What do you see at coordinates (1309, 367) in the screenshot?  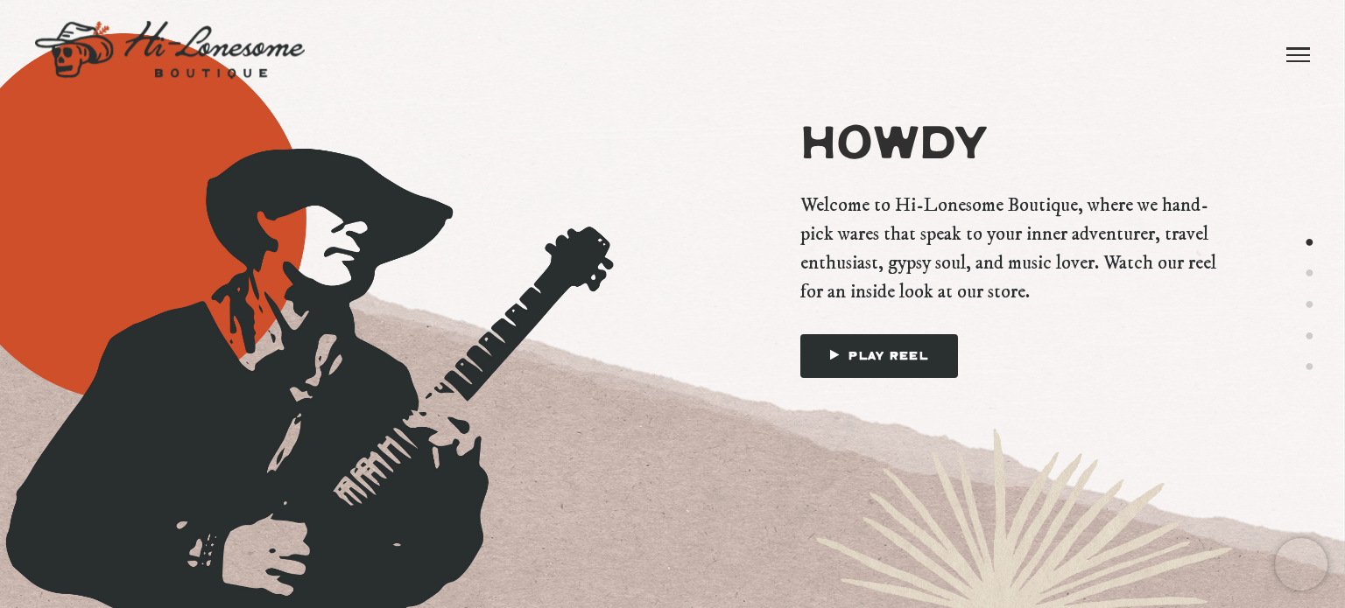 I see `button: 5` at bounding box center [1309, 367].